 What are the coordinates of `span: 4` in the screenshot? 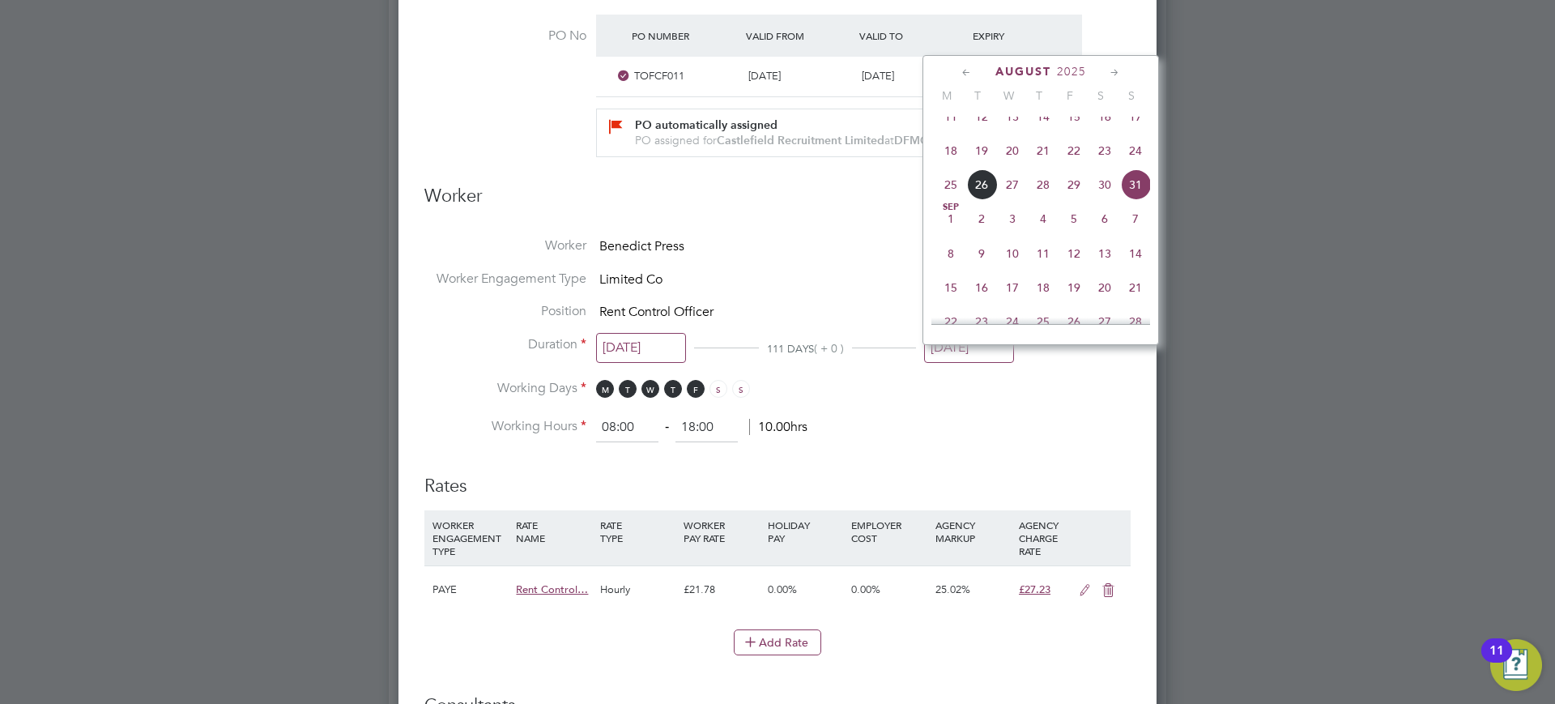 It's located at (1043, 219).